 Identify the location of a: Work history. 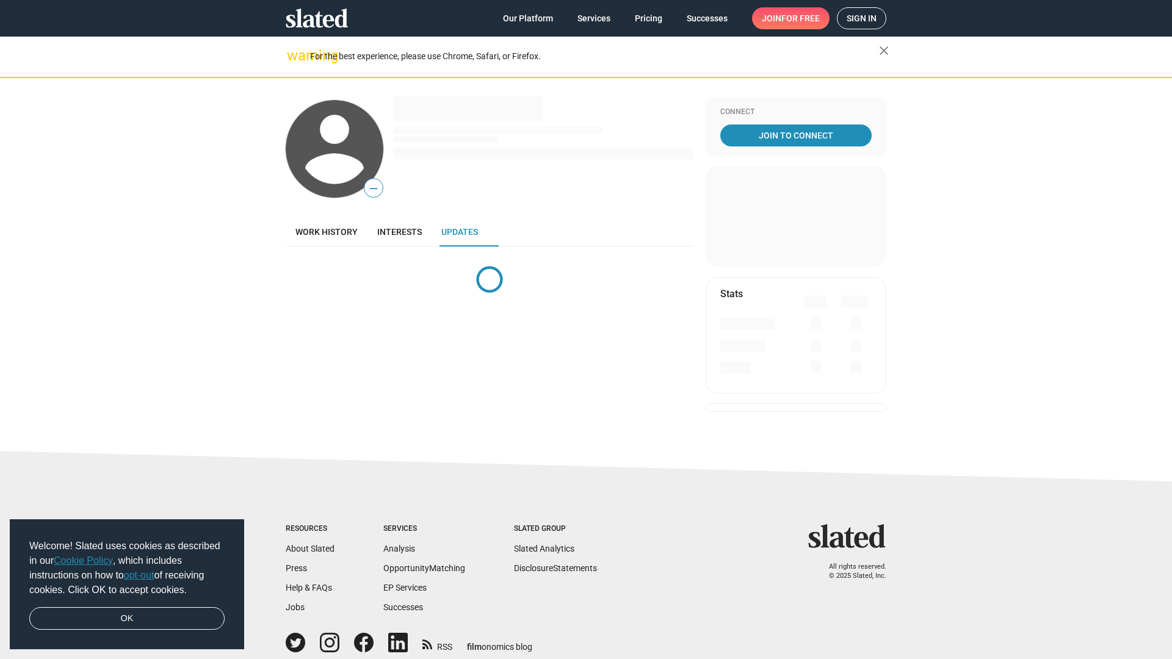
(327, 232).